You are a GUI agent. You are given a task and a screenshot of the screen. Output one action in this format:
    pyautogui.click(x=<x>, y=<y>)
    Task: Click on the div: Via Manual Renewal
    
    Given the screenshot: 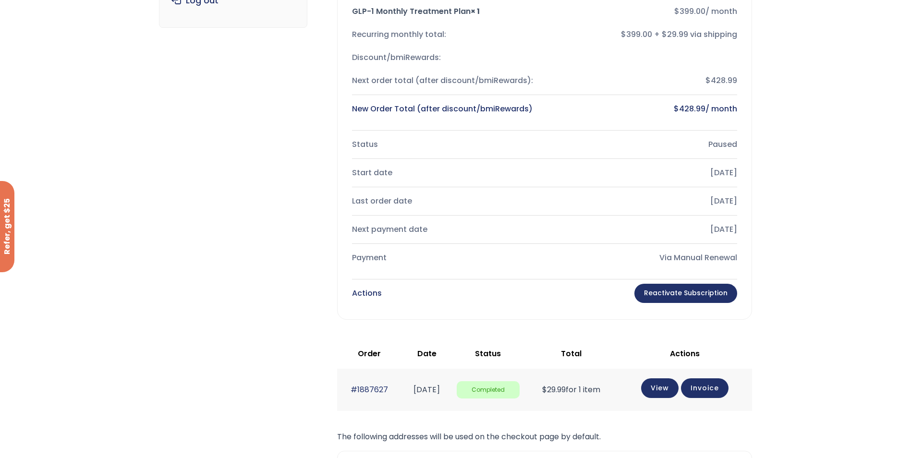 What is the action you would take?
    pyautogui.click(x=645, y=258)
    